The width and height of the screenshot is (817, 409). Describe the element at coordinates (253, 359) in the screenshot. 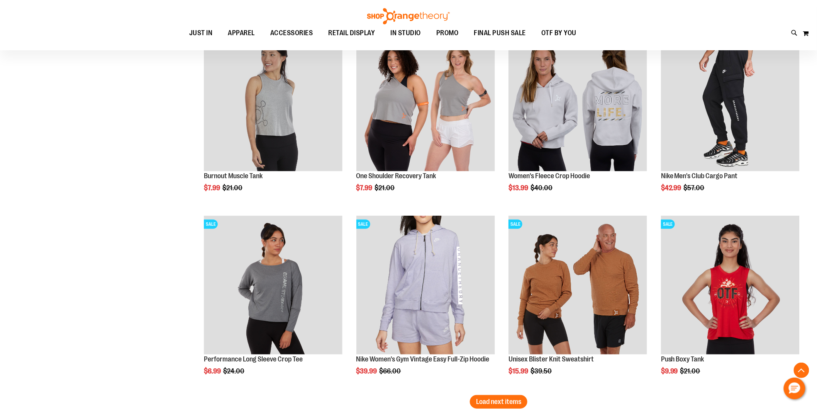

I see `a: Performance Long Sleeve Crop Tee` at that location.